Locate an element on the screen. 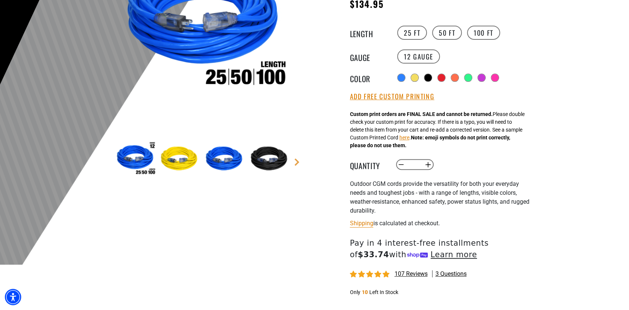 This screenshot has height=310, width=629. div: Please double check your custom print for accuracy. If there is a typo, you will need to delete t... is located at coordinates (438, 130).